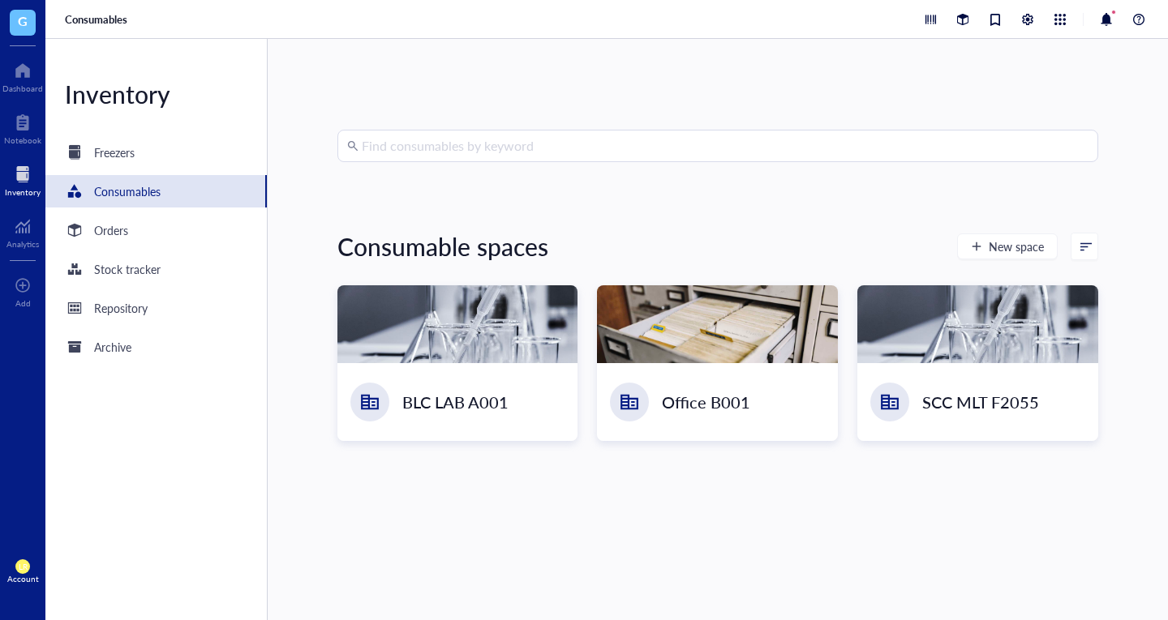  Describe the element at coordinates (114, 152) in the screenshot. I see `div: Freezers` at that location.